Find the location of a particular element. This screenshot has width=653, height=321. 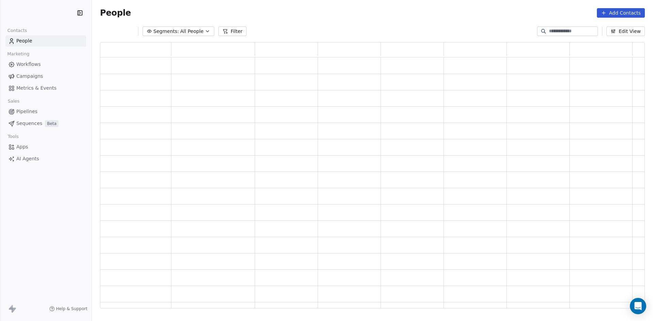

a: Apps is located at coordinates (46, 147).